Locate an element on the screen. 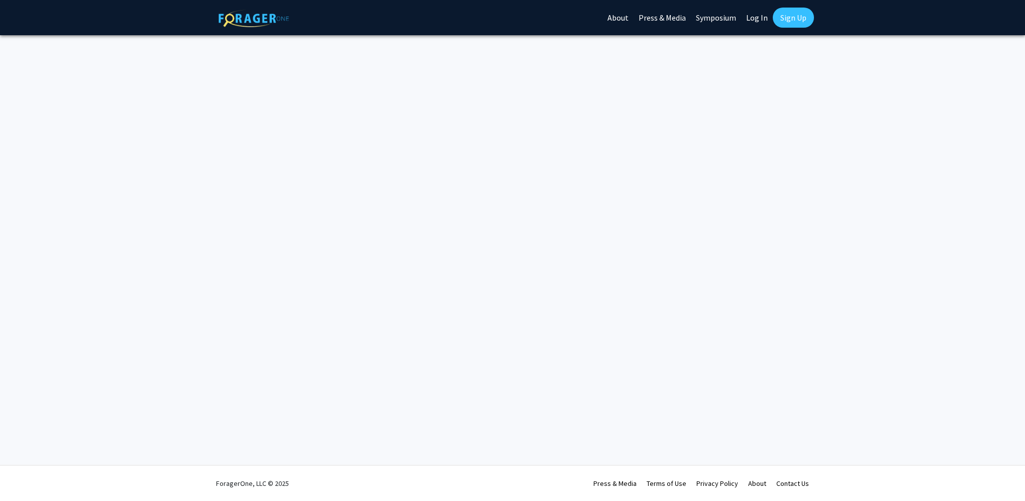  a: Sign Up is located at coordinates (794, 18).